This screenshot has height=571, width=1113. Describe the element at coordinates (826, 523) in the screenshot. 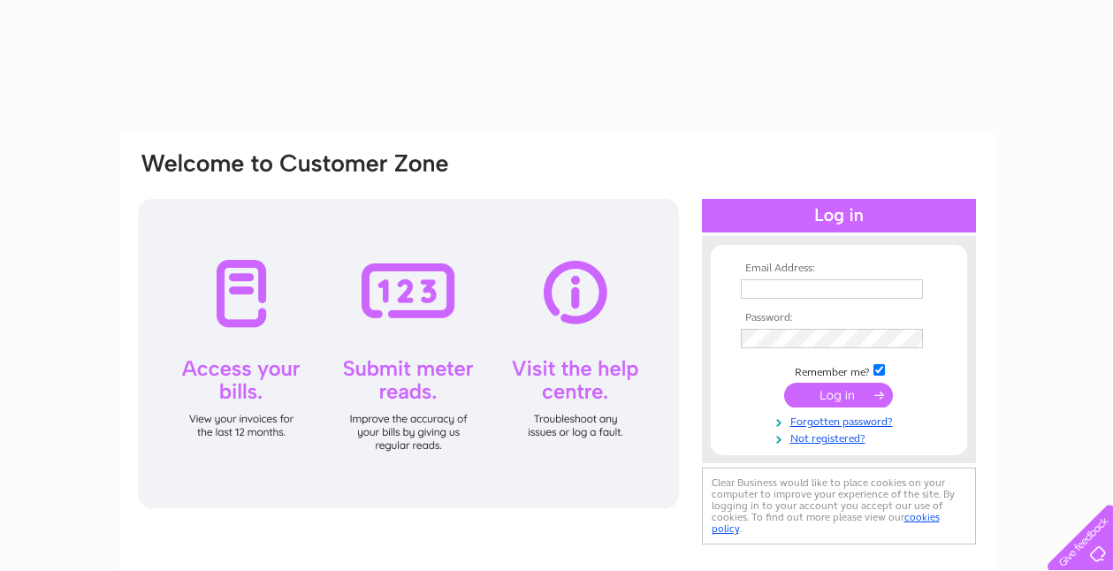

I see `a: cookies policy` at that location.